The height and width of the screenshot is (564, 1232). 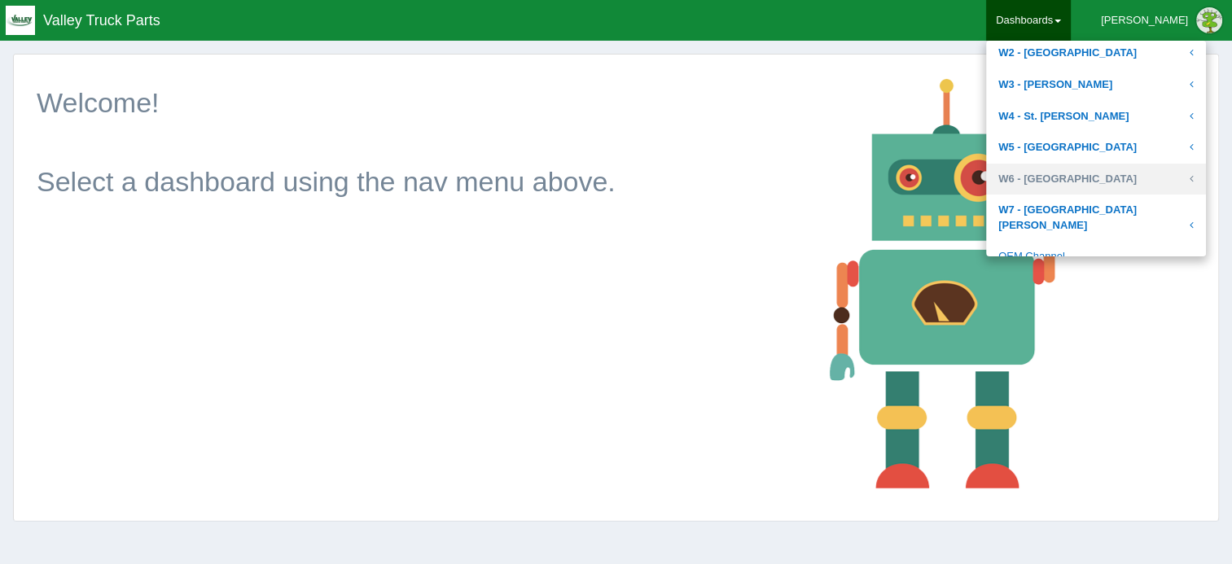 I want to click on img: q1blfpkbivjhsugxdrfq.png, so click(x=20, y=20).